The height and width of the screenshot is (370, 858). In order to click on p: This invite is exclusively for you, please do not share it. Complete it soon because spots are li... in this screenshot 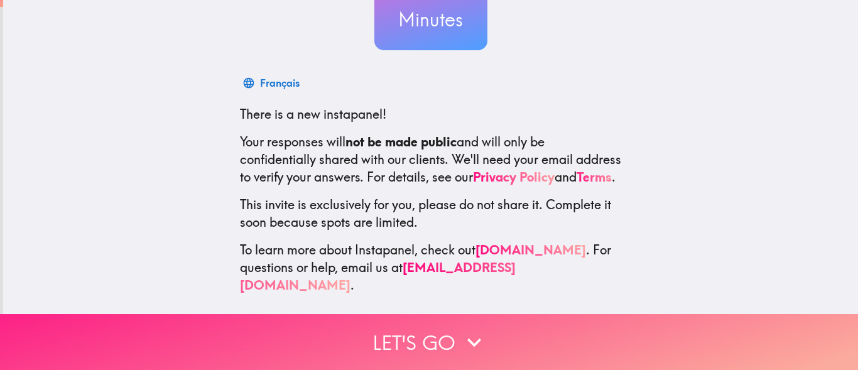, I will do `click(431, 213)`.